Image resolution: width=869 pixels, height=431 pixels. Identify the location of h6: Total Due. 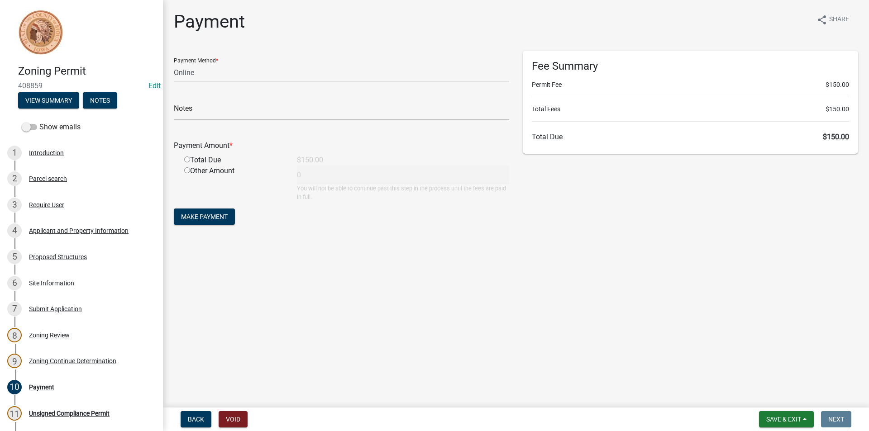
(690, 137).